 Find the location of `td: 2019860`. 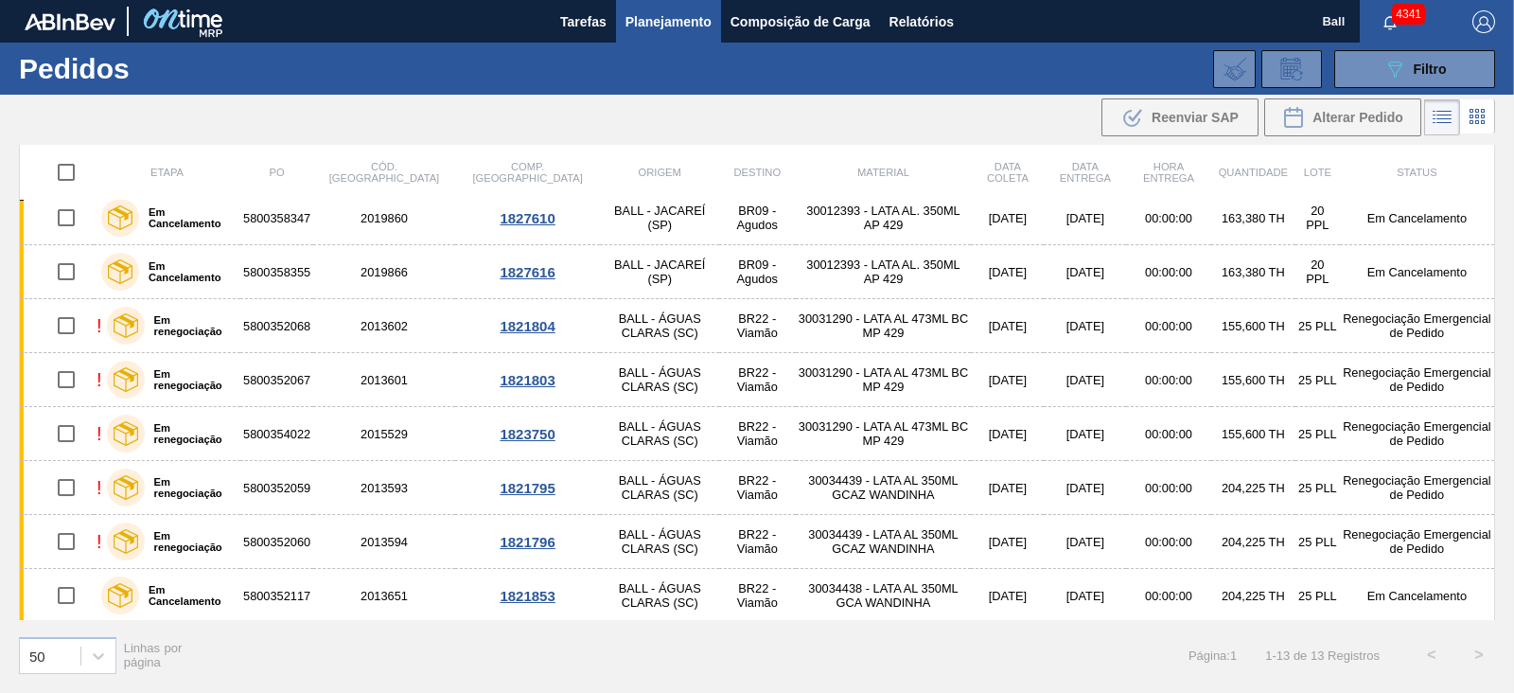

td: 2019860 is located at coordinates (384, 218).